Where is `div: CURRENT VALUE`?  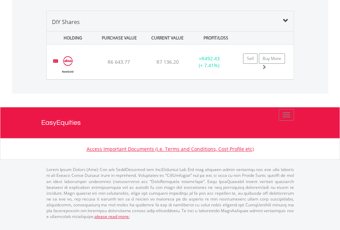
div: CURRENT VALUE is located at coordinates (167, 38).